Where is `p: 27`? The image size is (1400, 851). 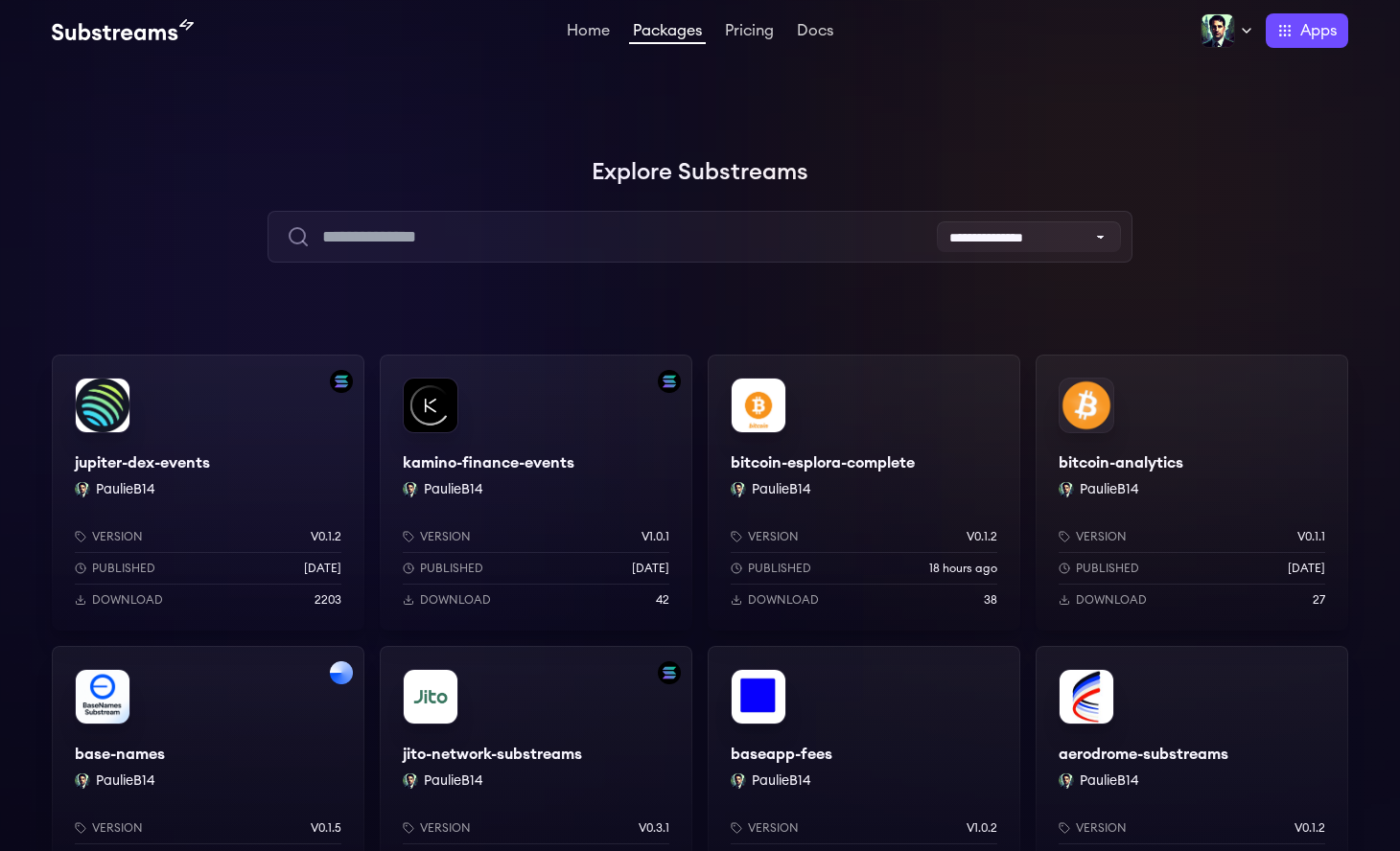
p: 27 is located at coordinates (1318, 600).